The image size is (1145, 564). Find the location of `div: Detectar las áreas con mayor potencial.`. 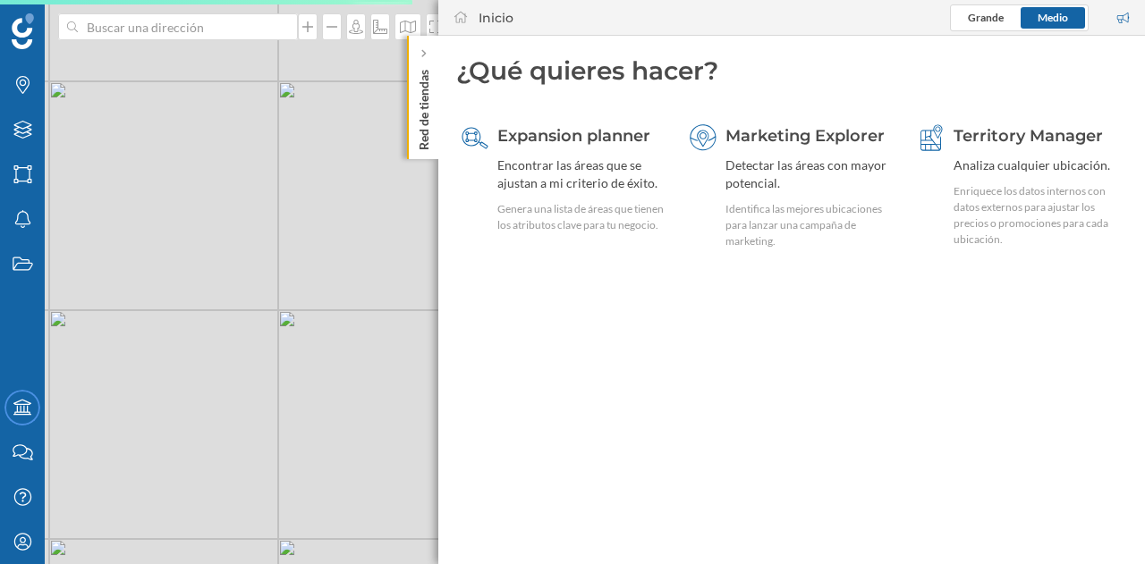

div: Detectar las áreas con mayor potencial. is located at coordinates (809, 174).